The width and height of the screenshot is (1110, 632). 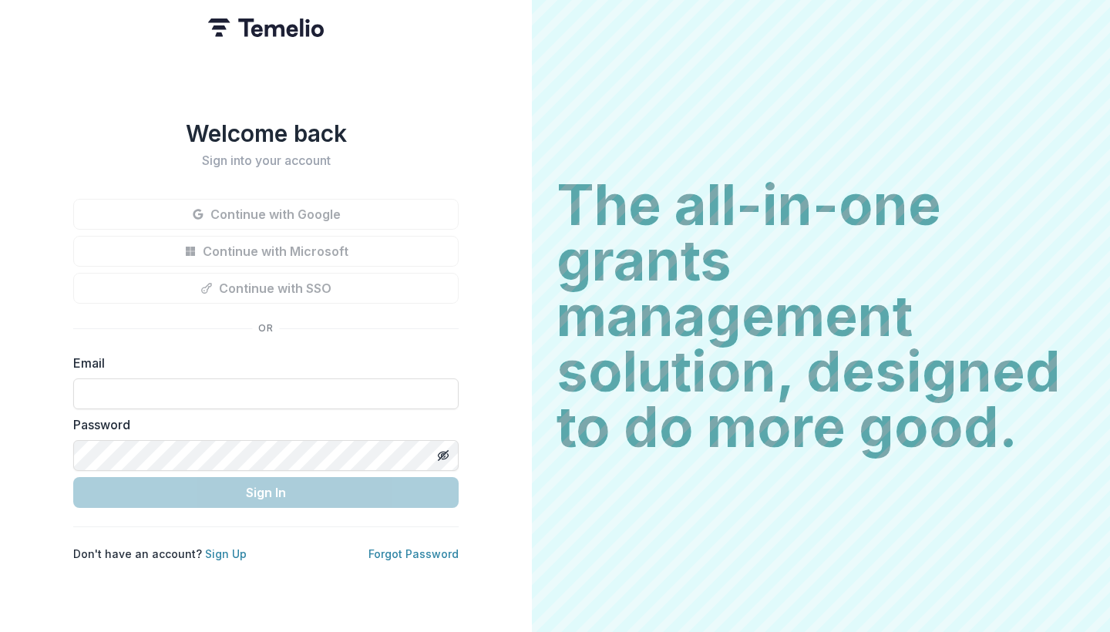 What do you see at coordinates (160, 554) in the screenshot?
I see `p: Don't have an account?` at bounding box center [160, 554].